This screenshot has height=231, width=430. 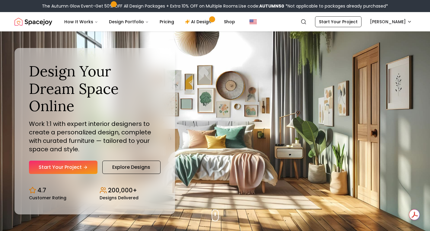 I want to click on small: Designs Delivered, so click(x=119, y=197).